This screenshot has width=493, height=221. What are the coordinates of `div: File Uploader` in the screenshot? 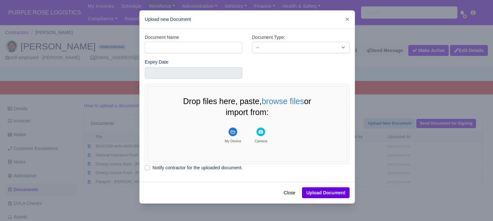 It's located at (247, 124).